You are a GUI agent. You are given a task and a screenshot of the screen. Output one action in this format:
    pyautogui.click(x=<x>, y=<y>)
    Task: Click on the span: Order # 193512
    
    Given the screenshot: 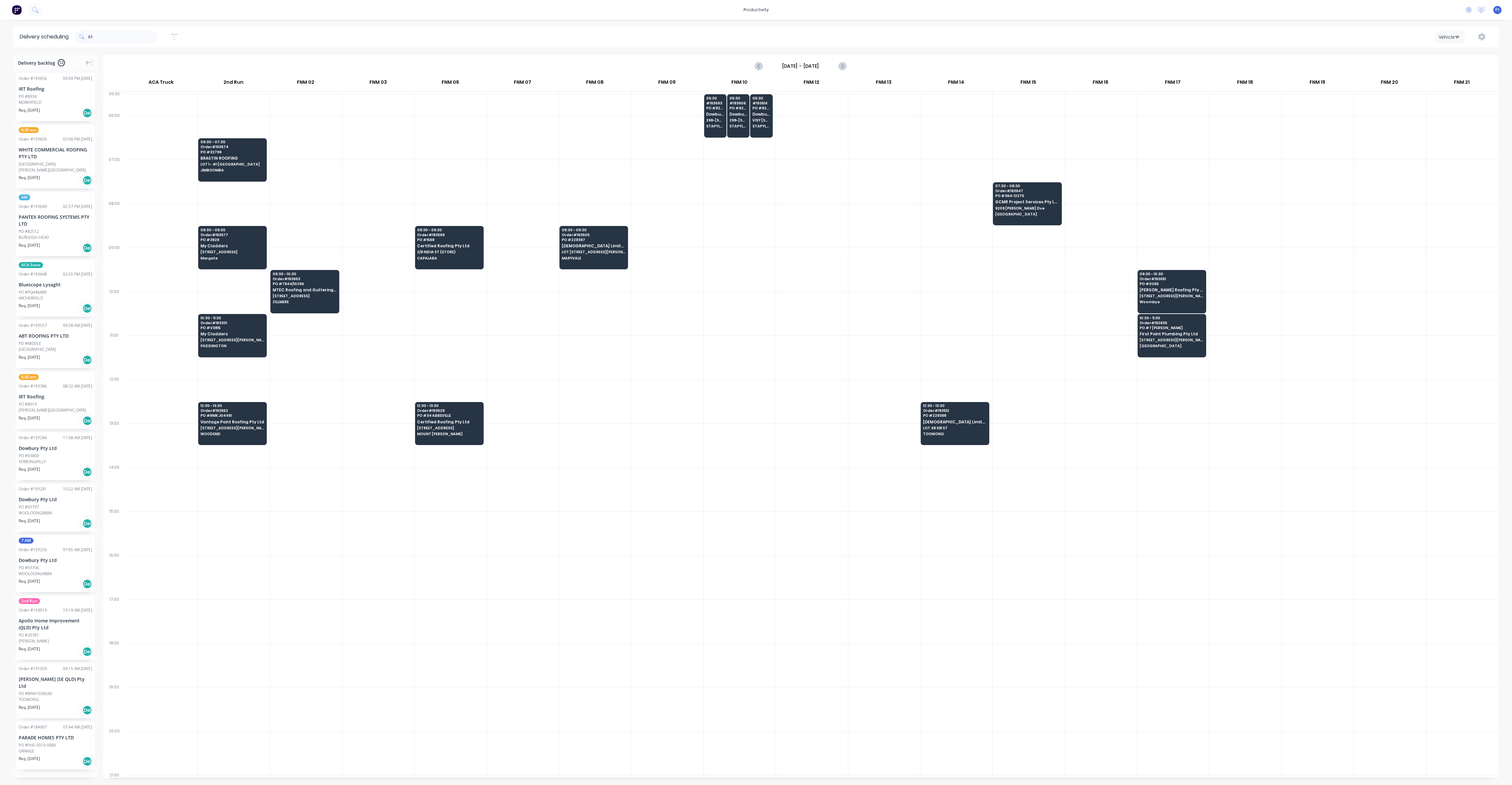 What is the action you would take?
    pyautogui.click(x=955, y=411)
    